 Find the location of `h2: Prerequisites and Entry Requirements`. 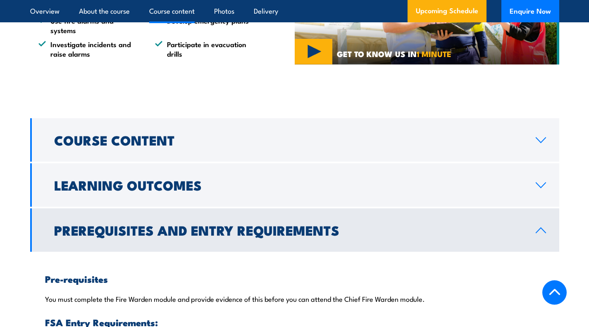

h2: Prerequisites and Entry Requirements is located at coordinates (288, 230).